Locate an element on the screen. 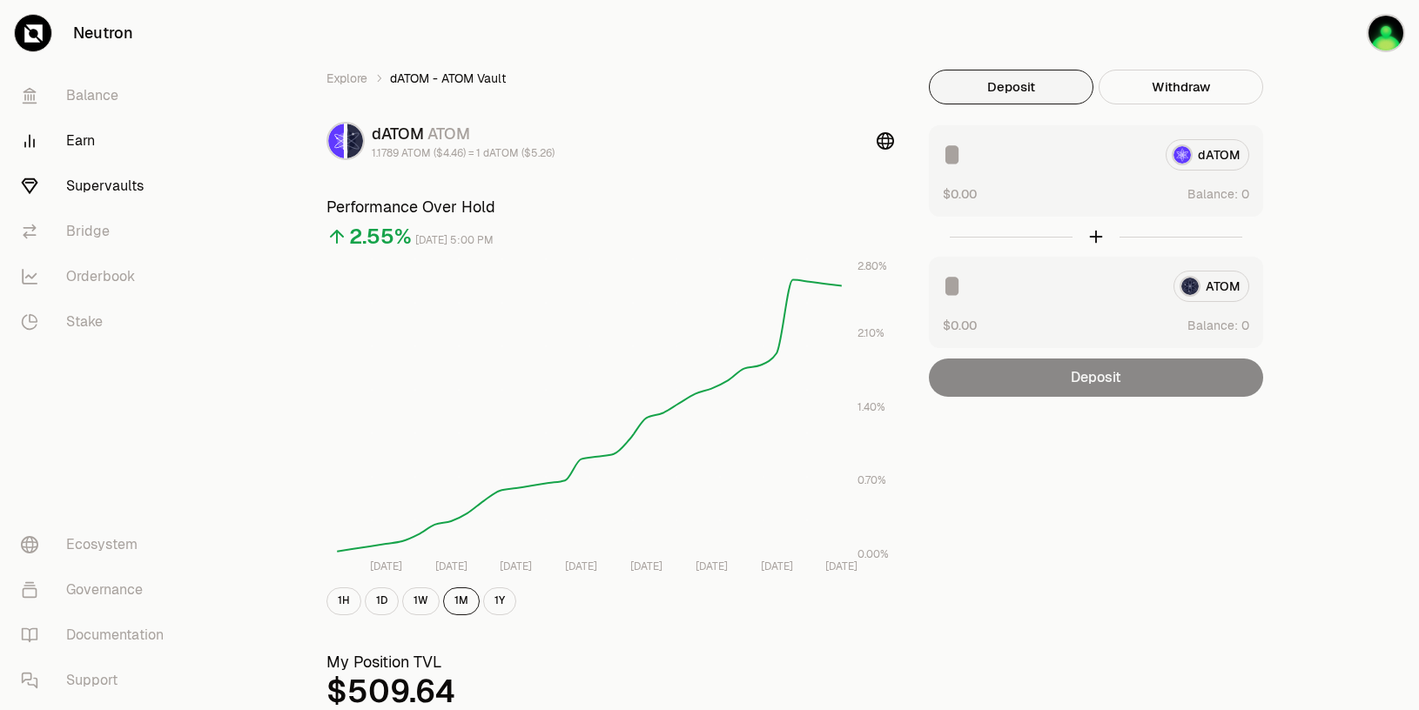 Image resolution: width=1419 pixels, height=710 pixels. tspan: 0.70% is located at coordinates (871, 480).